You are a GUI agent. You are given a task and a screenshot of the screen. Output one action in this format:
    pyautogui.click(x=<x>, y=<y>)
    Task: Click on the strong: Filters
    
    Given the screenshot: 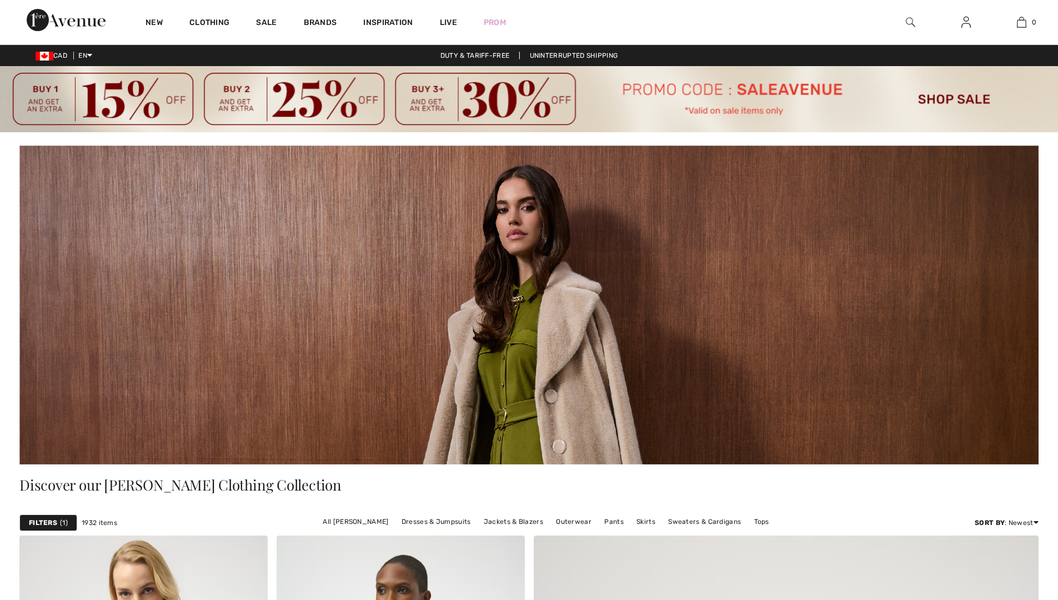 What is the action you would take?
    pyautogui.click(x=43, y=523)
    